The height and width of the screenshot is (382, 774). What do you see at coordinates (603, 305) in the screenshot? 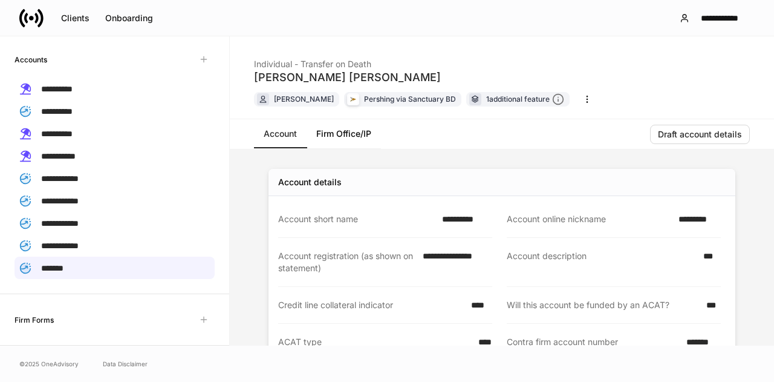
I see `div: Will this account be funded by an ACAT?` at bounding box center [603, 305].